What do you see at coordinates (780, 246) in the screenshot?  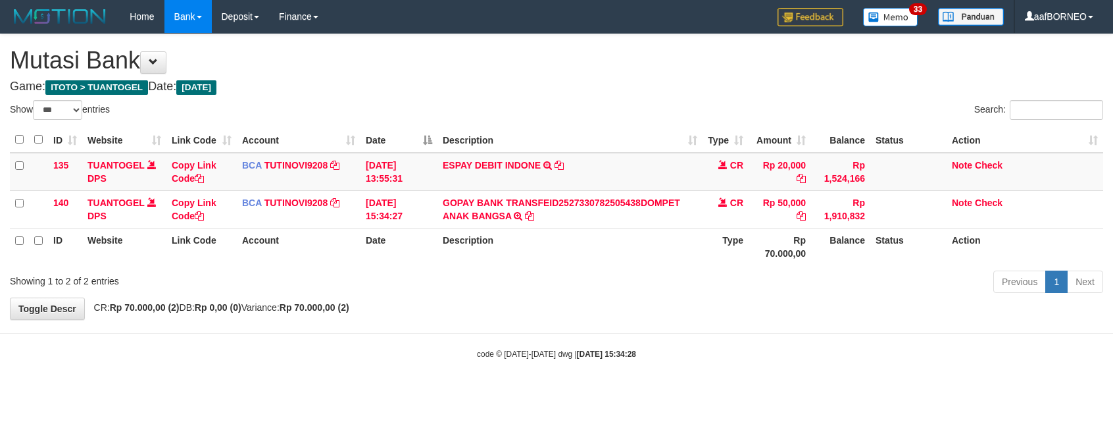 I see `th: Rp 70.000,00` at bounding box center [780, 246].